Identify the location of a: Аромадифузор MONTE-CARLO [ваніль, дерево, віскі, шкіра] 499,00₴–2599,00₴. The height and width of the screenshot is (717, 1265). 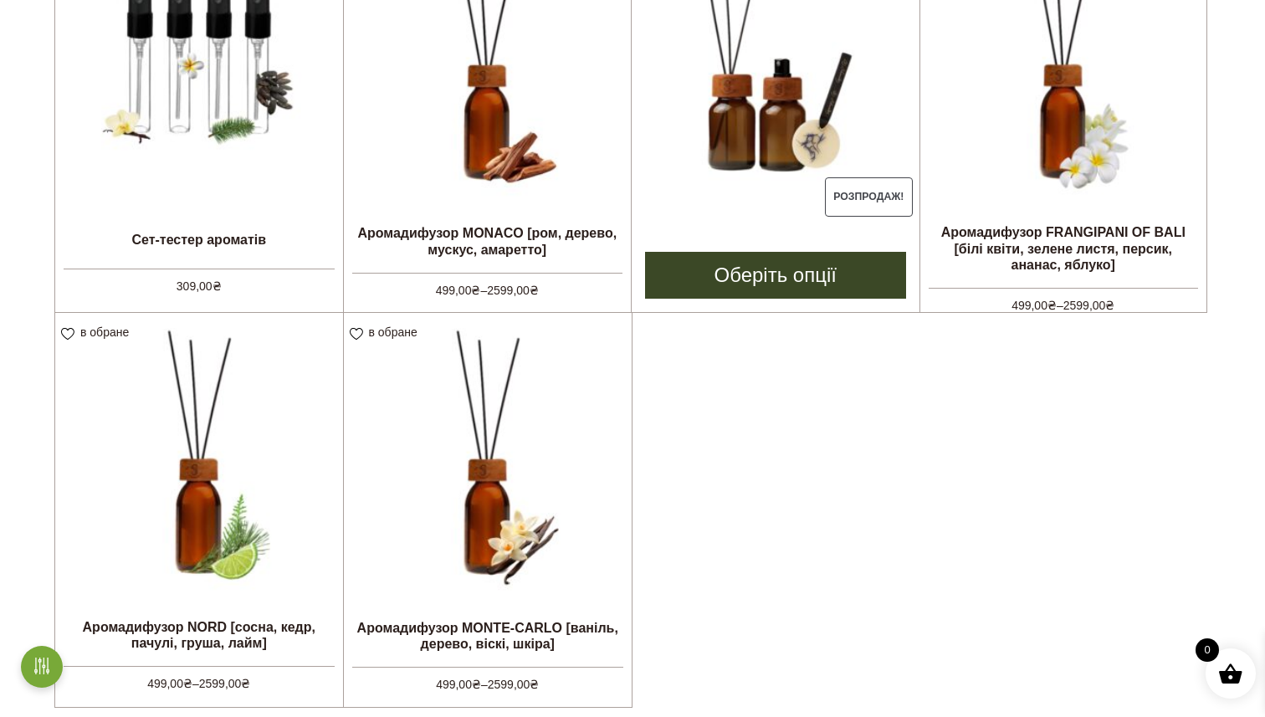
(488, 501).